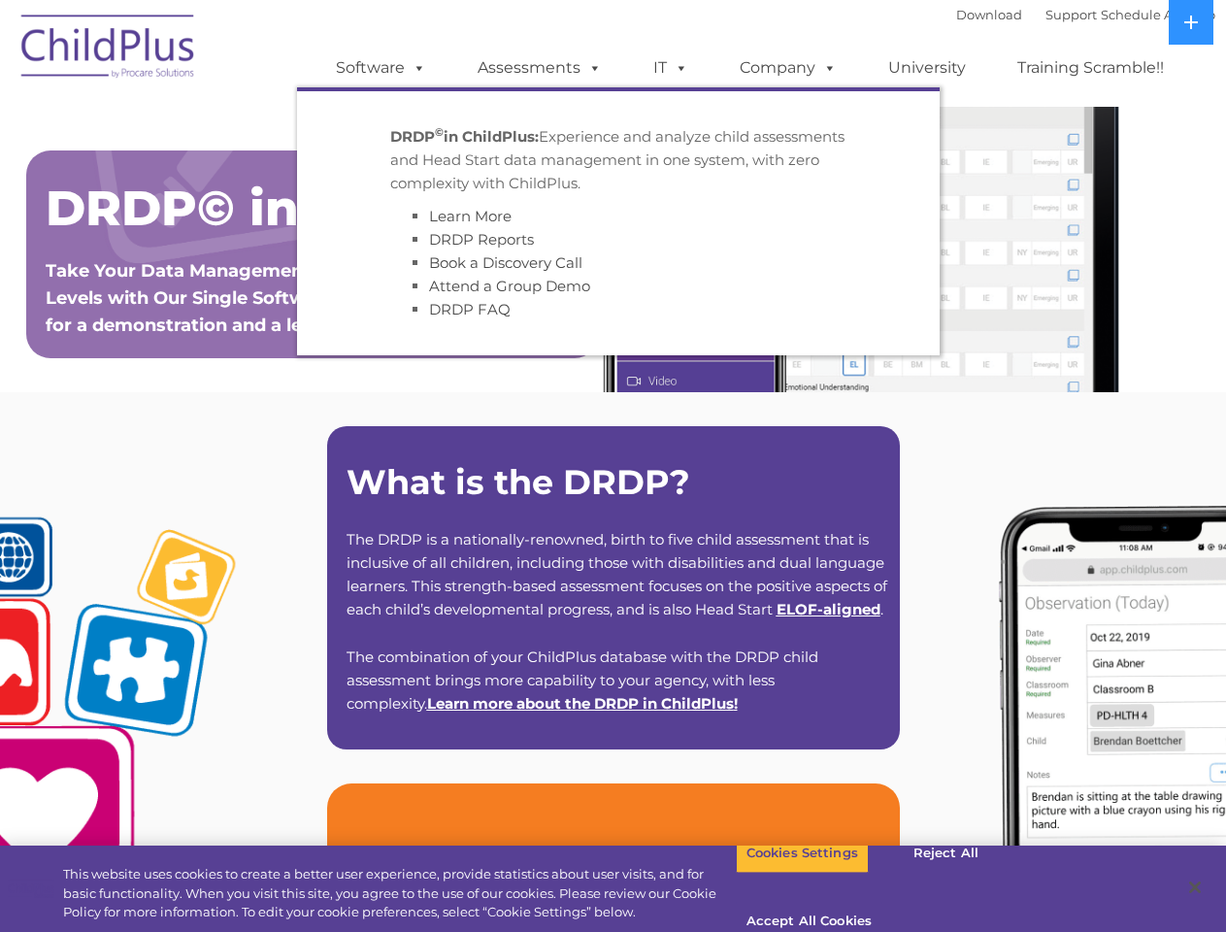  I want to click on span: Take Your Data Management and Assessments to New Levels with Our Single Software Solutionnstratio..., so click(310, 298).